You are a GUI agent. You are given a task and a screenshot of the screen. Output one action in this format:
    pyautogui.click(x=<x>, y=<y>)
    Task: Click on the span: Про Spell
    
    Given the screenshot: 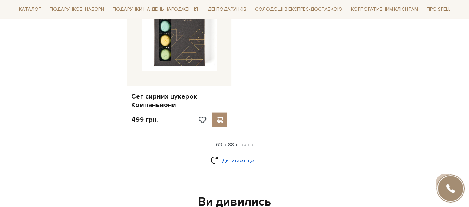 What is the action you would take?
    pyautogui.click(x=438, y=9)
    